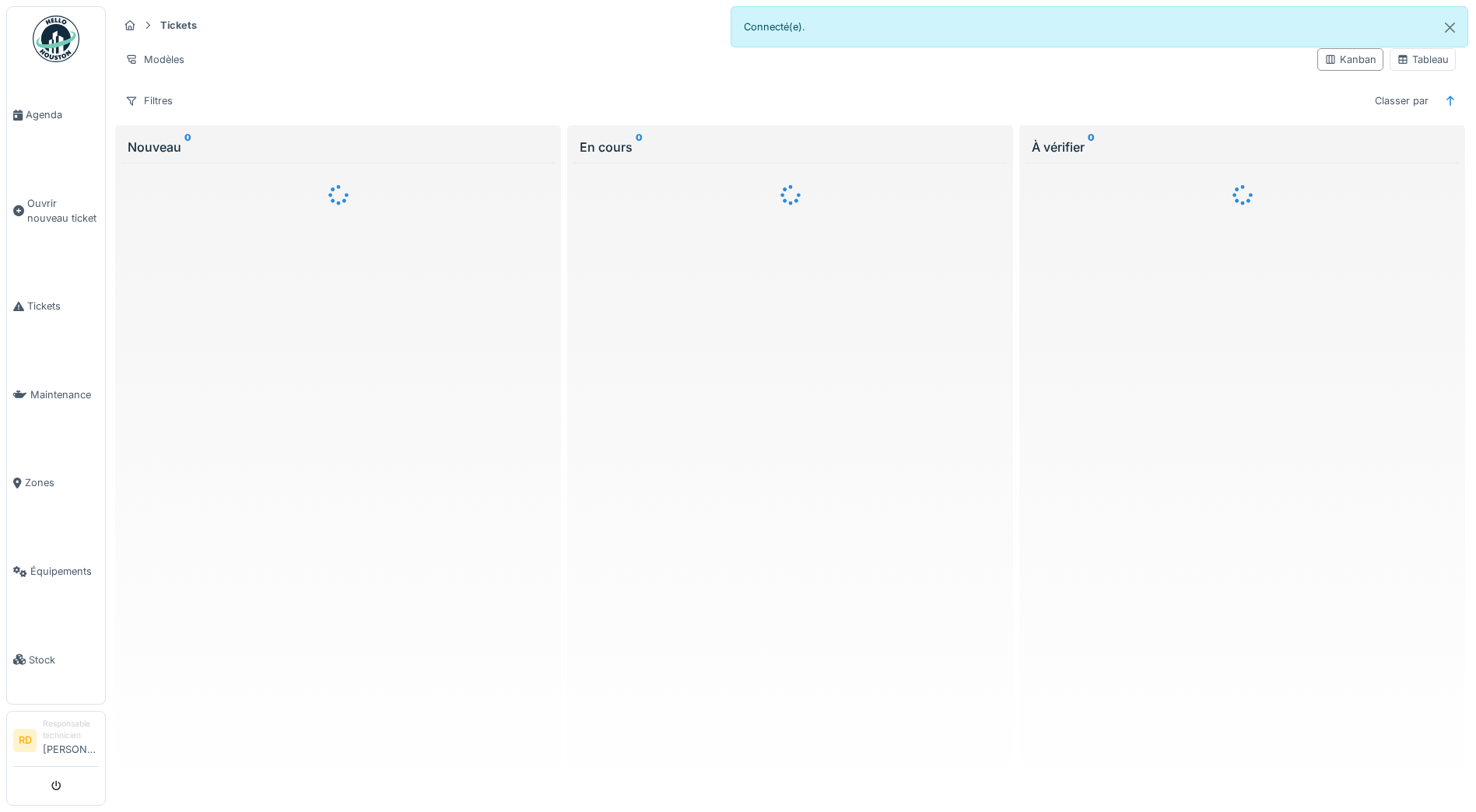 Image resolution: width=1476 pixels, height=812 pixels. I want to click on div: Modèles, so click(155, 59).